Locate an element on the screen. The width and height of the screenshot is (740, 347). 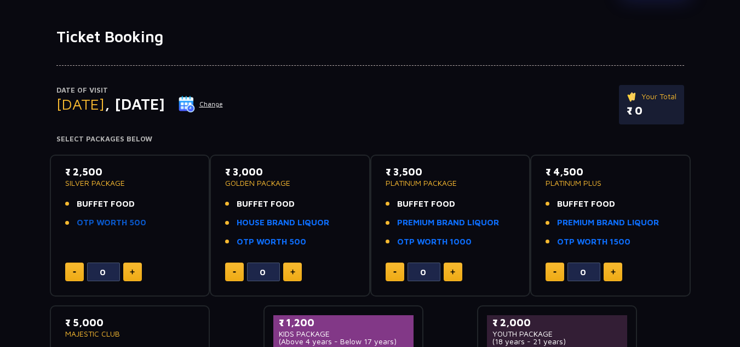
p: ₹ 1,200 is located at coordinates (343, 322).